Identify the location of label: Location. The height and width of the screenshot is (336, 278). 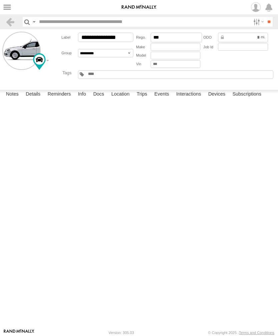
(120, 95).